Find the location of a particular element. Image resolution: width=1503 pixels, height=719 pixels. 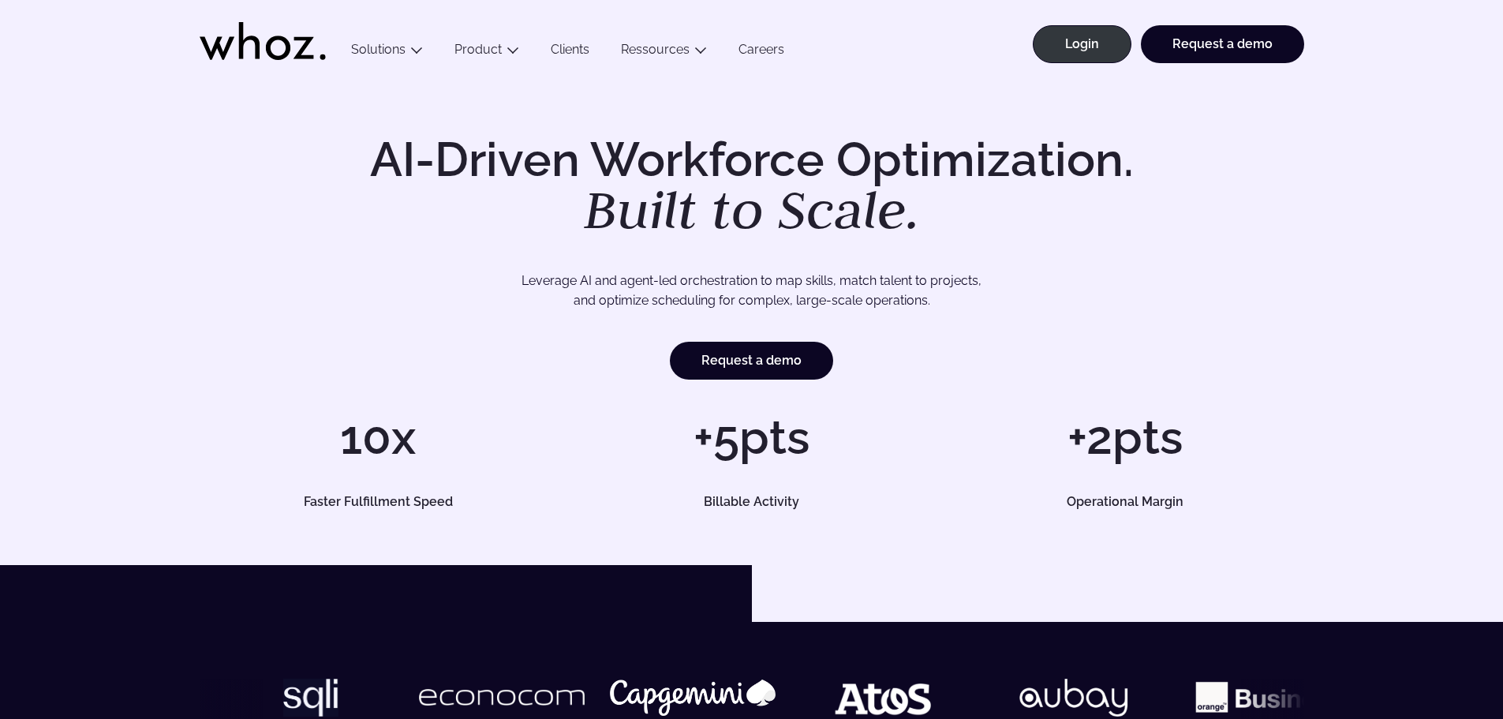

a: Product is located at coordinates (478, 49).